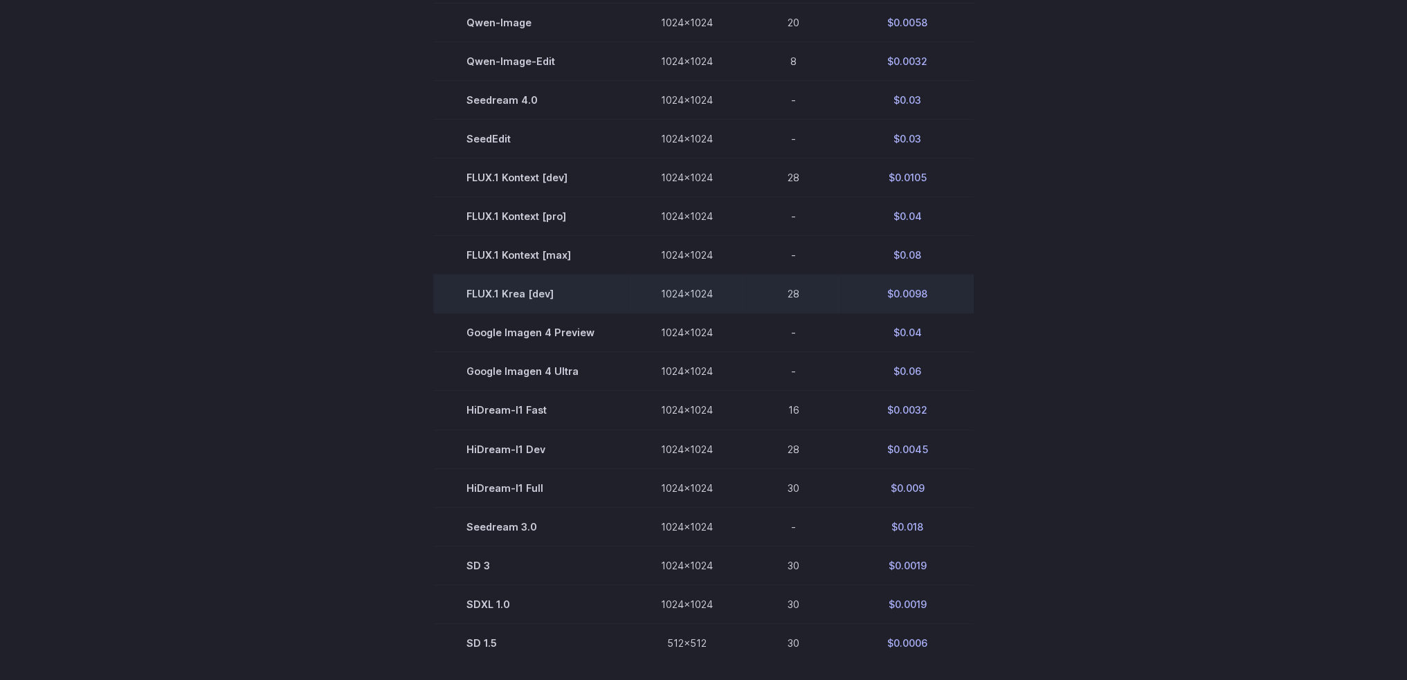  Describe the element at coordinates (907, 23) in the screenshot. I see `td: $0.0058` at that location.